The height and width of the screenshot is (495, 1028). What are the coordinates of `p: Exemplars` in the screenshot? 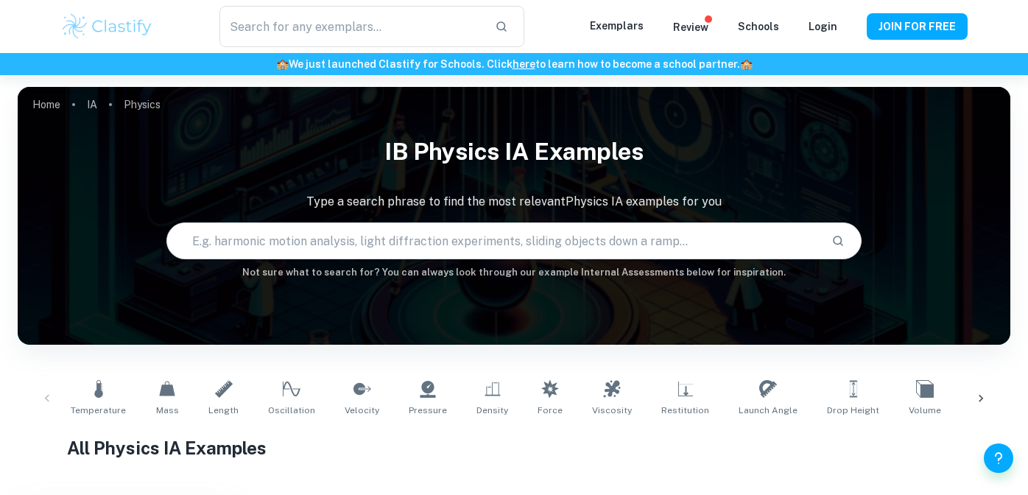 It's located at (617, 26).